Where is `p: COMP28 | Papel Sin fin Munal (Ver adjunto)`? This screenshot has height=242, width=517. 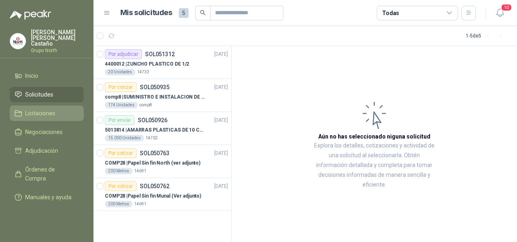 p: COMP28 | Papel Sin fin Munal (Ver adjunto) is located at coordinates (153, 196).